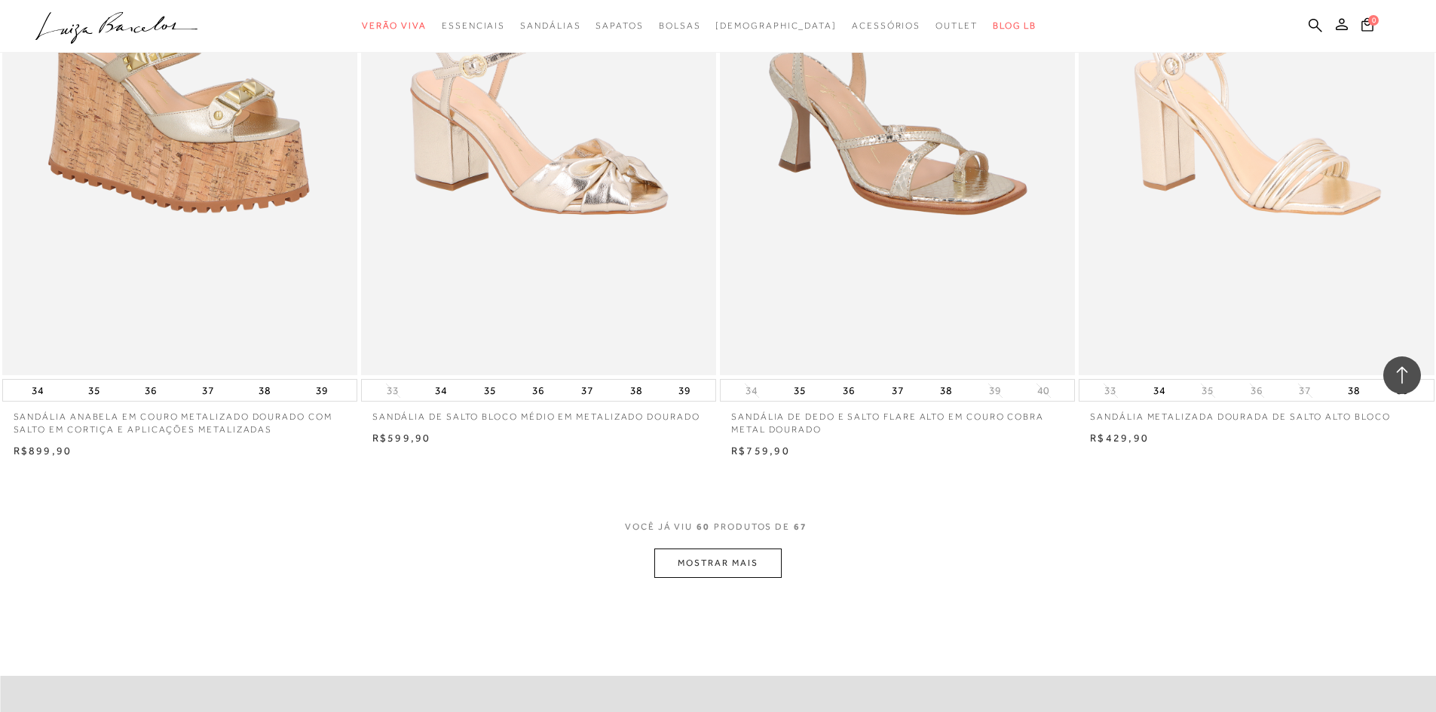 The image size is (1436, 712). What do you see at coordinates (1015, 26) in the screenshot?
I see `a: BLOG LB` at bounding box center [1015, 26].